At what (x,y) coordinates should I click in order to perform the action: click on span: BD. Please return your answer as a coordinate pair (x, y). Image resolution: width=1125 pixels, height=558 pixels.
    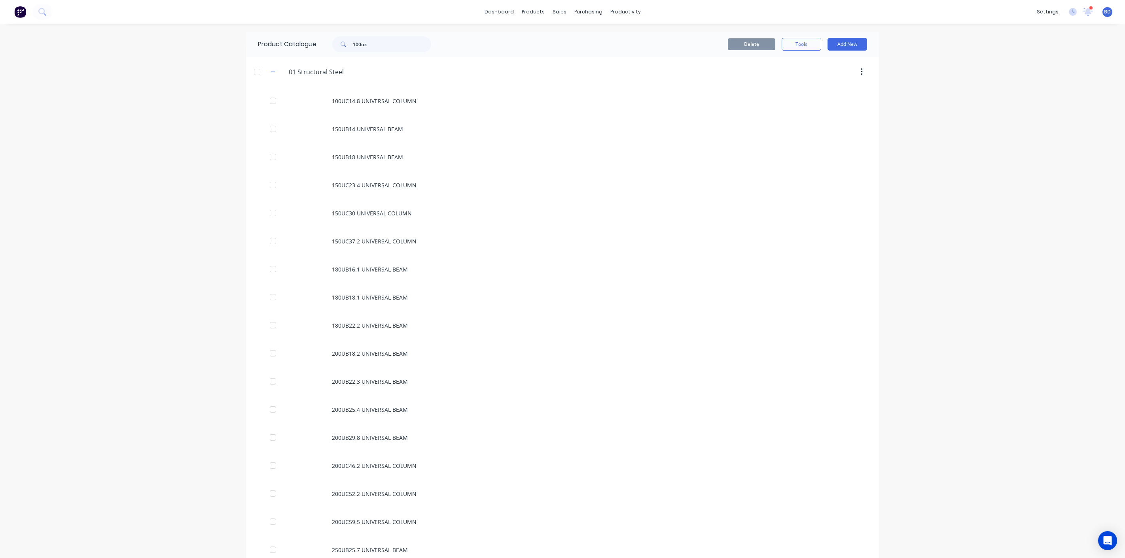
    Looking at the image, I should click on (1107, 12).